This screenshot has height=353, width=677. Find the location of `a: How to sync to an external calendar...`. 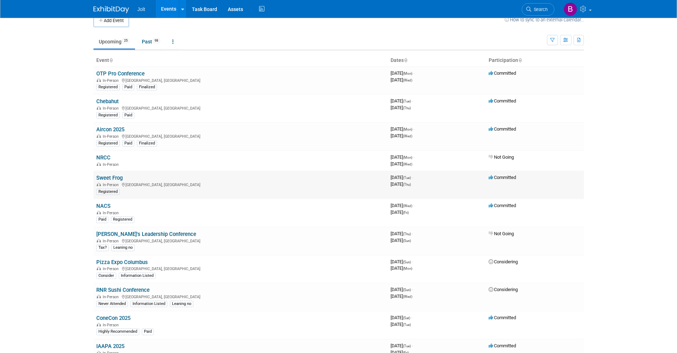

a: How to sync to an external calendar... is located at coordinates (544, 20).